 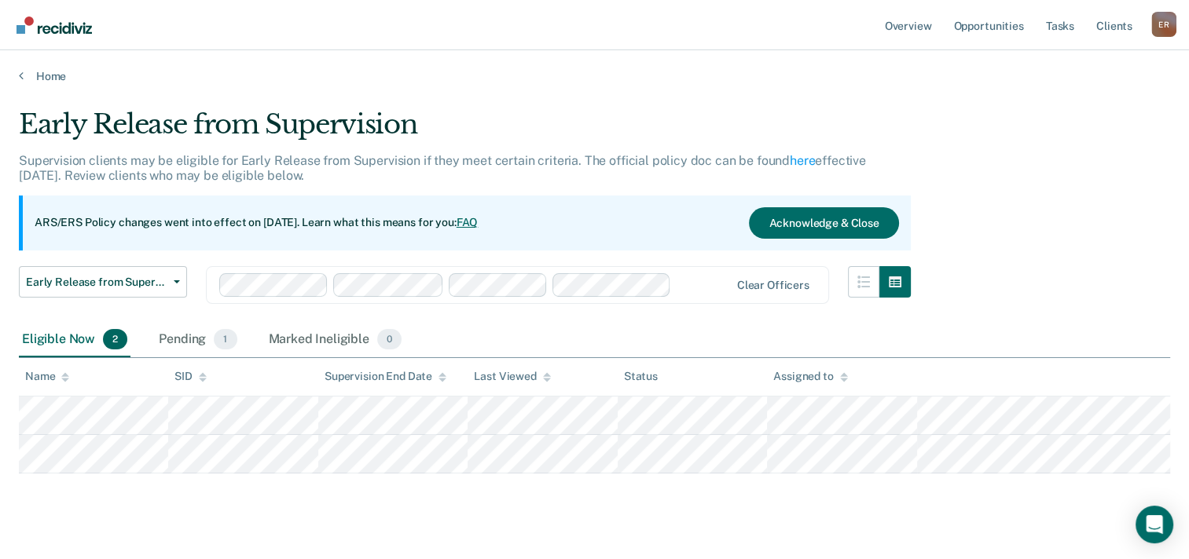 What do you see at coordinates (773, 285) in the screenshot?
I see `div: Clear officers` at bounding box center [773, 285].